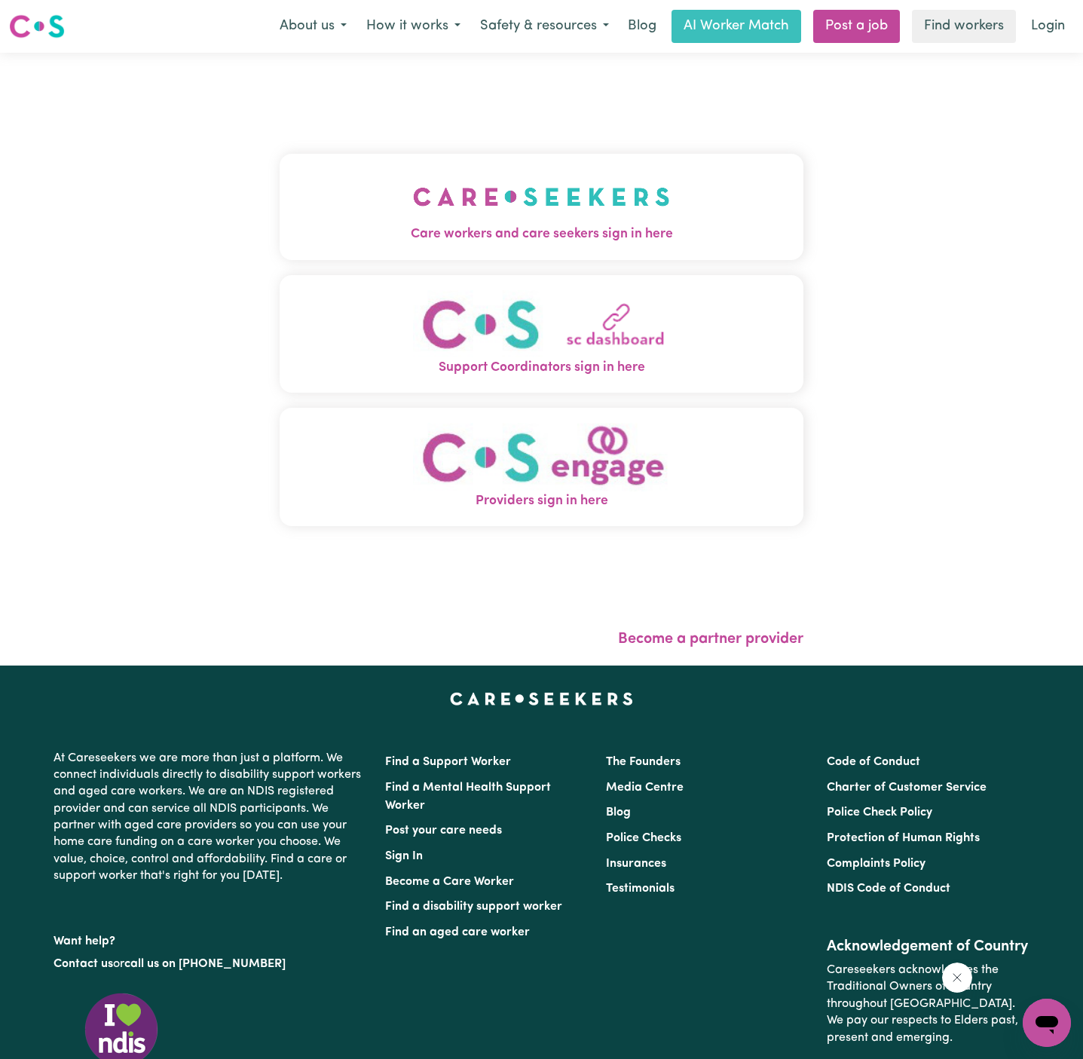 This screenshot has height=1059, width=1083. I want to click on span: Providers sign in here, so click(541, 501).